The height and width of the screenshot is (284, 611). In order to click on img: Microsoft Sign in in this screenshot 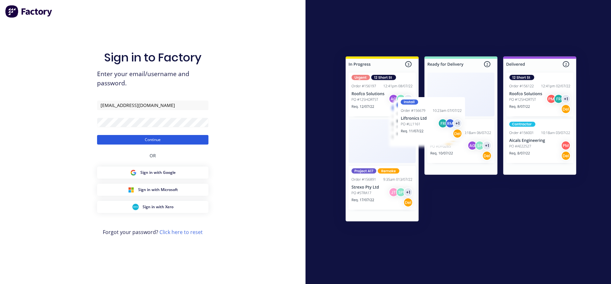, I will do `click(131, 190)`.